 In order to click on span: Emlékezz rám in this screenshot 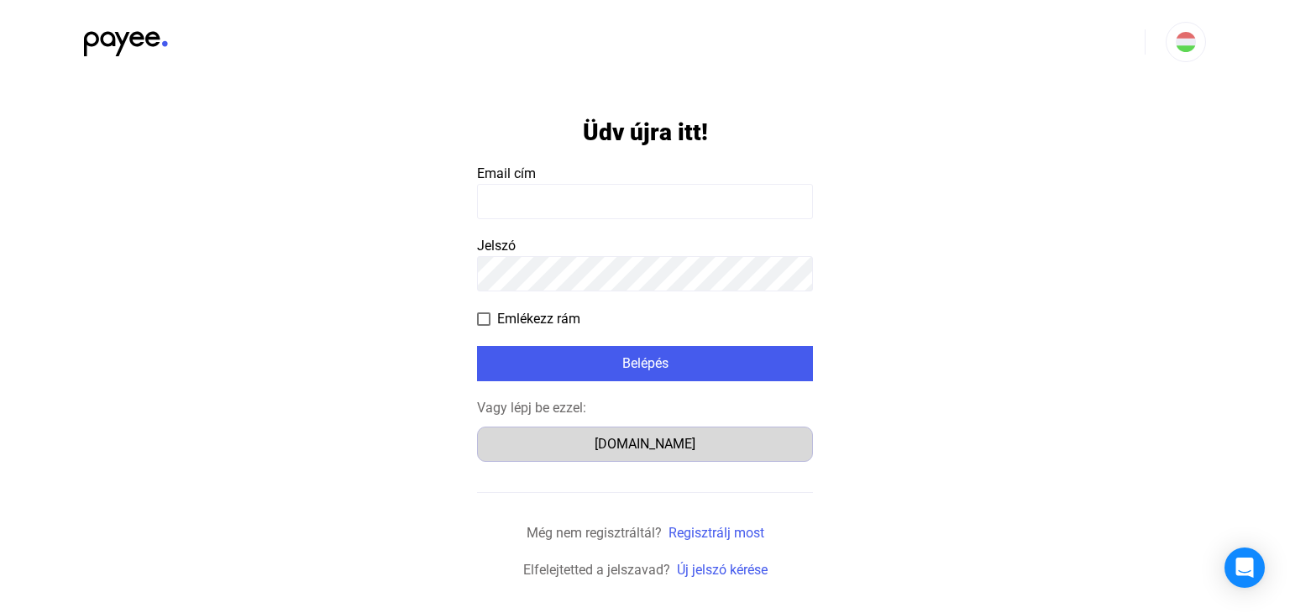, I will do `click(538, 319)`.